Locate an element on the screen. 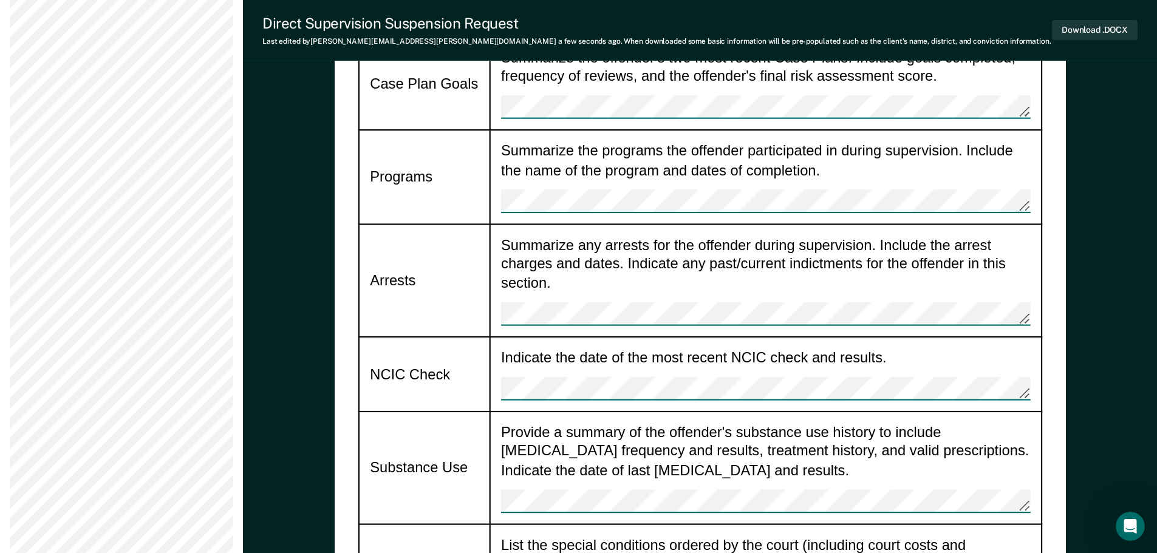 The width and height of the screenshot is (1157, 553). div: Indicate the date of the most recent NCIC check and results. is located at coordinates (766, 374).